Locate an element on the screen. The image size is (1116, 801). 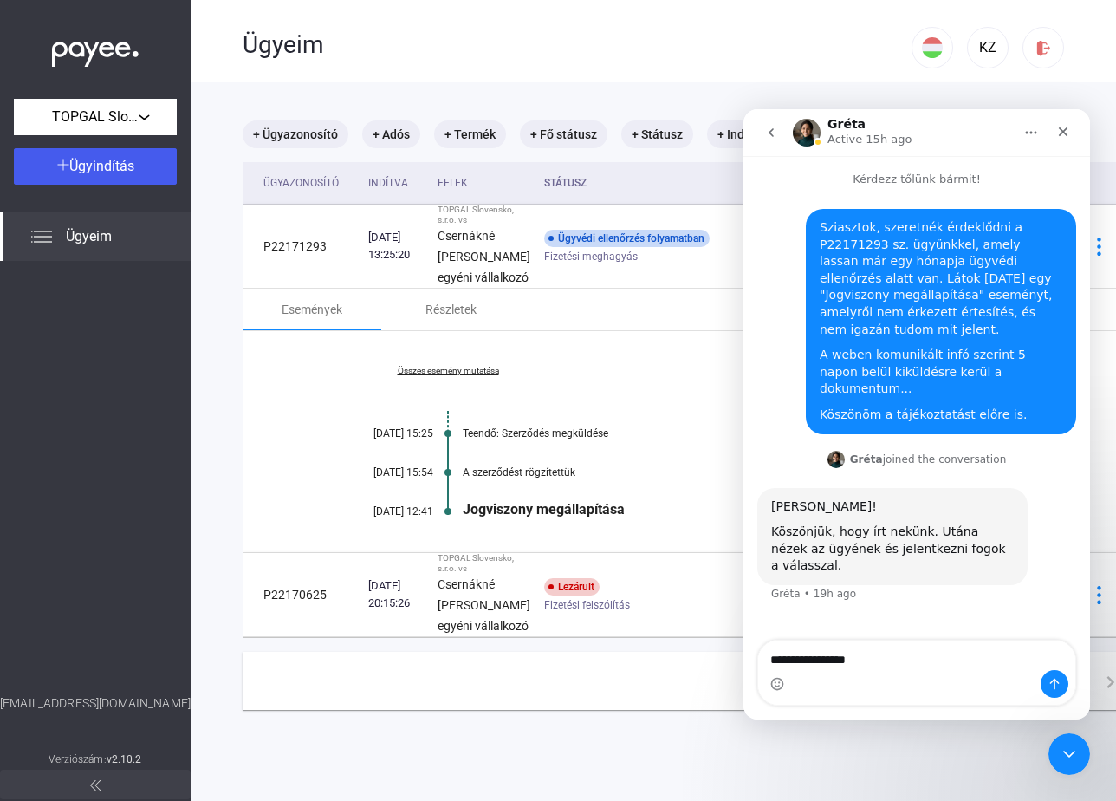
img: logout-red is located at coordinates (1043, 48).